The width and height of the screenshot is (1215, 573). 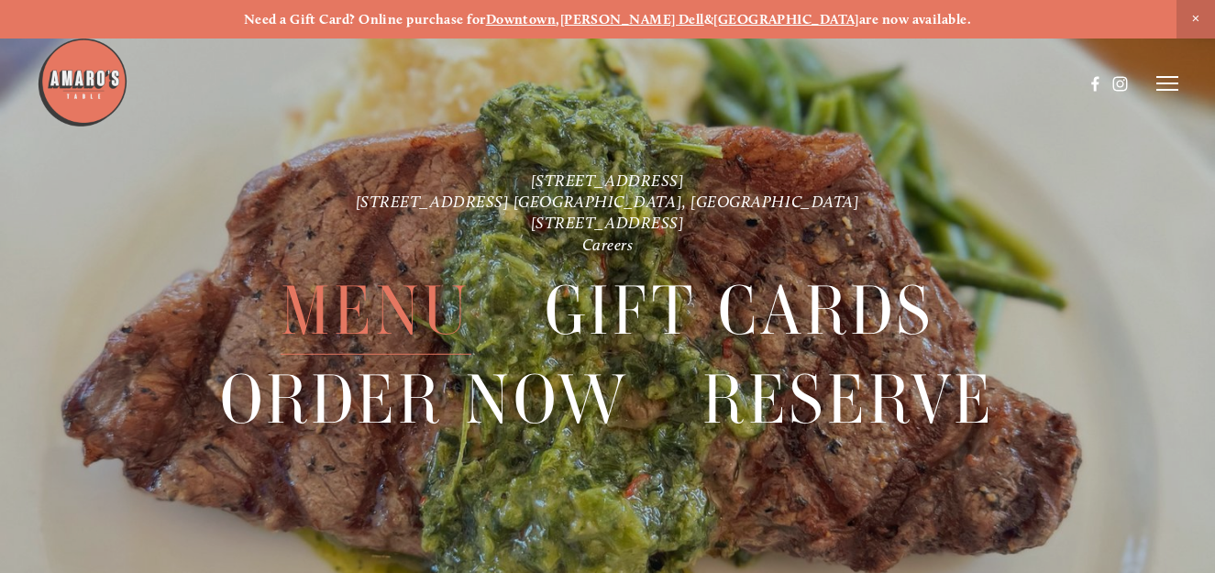 What do you see at coordinates (608, 244) in the screenshot?
I see `a: Careers` at bounding box center [608, 244].